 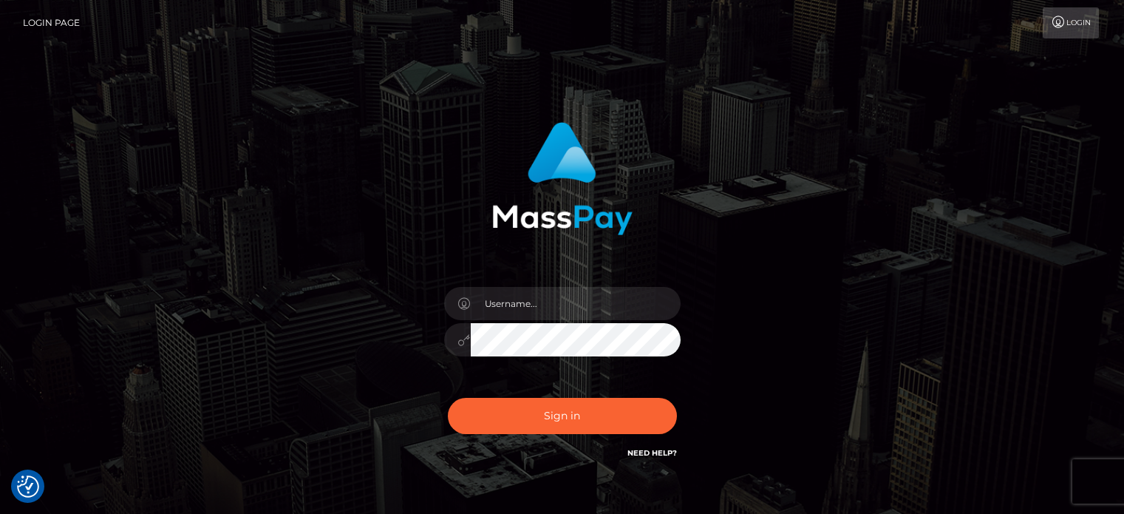 I want to click on button: Sign in, so click(x=562, y=415).